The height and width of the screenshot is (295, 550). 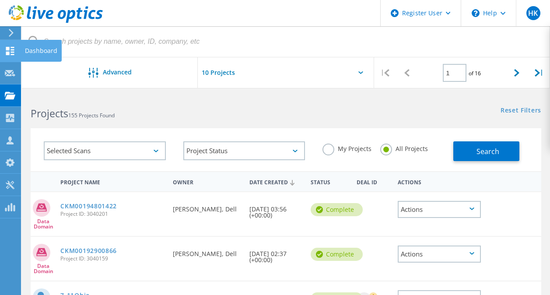 I want to click on div: Status, so click(x=329, y=181).